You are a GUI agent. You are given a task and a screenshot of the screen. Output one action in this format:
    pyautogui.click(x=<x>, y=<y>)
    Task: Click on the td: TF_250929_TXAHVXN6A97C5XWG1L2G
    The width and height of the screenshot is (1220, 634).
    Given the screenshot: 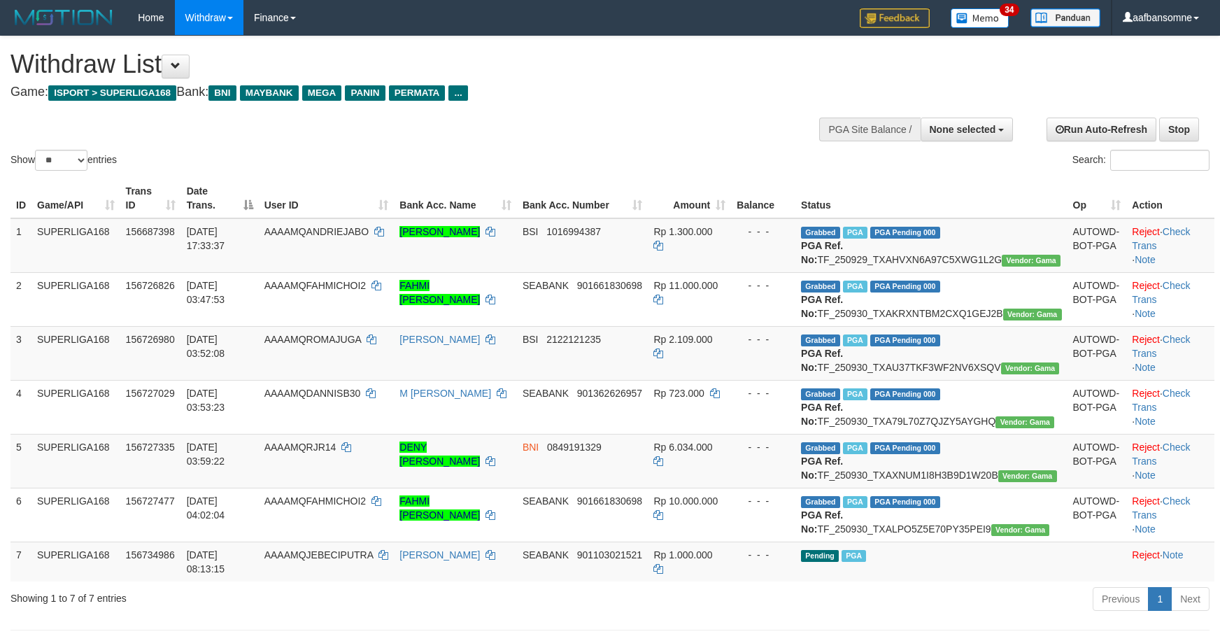 What is the action you would take?
    pyautogui.click(x=931, y=246)
    